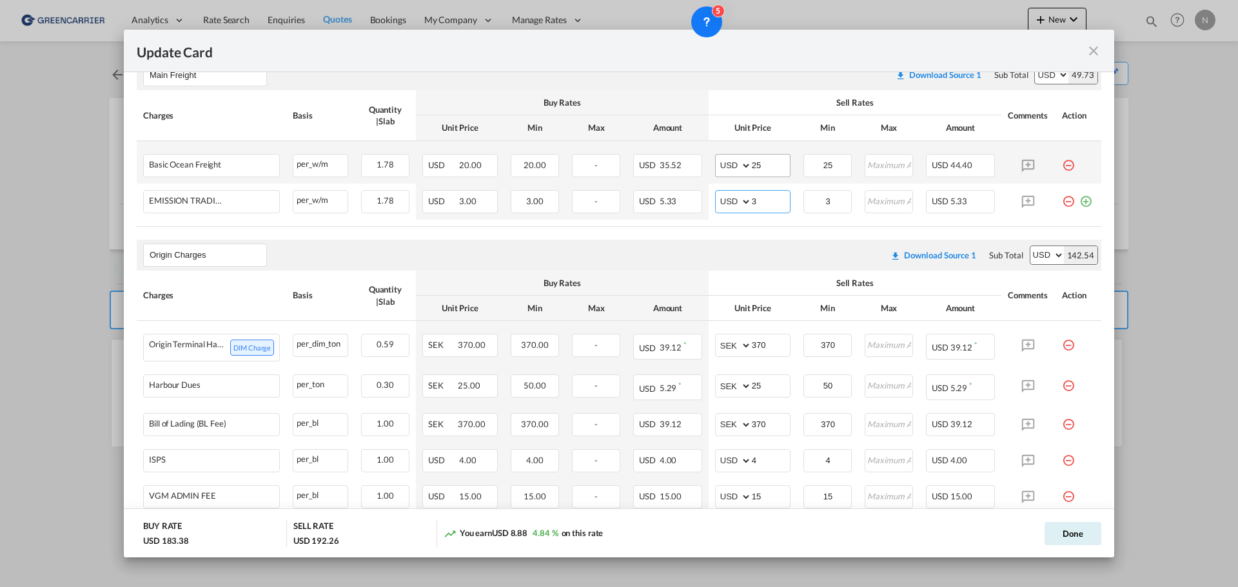  What do you see at coordinates (208, 255) in the screenshot?
I see `input: Leg Name` at bounding box center [208, 255].